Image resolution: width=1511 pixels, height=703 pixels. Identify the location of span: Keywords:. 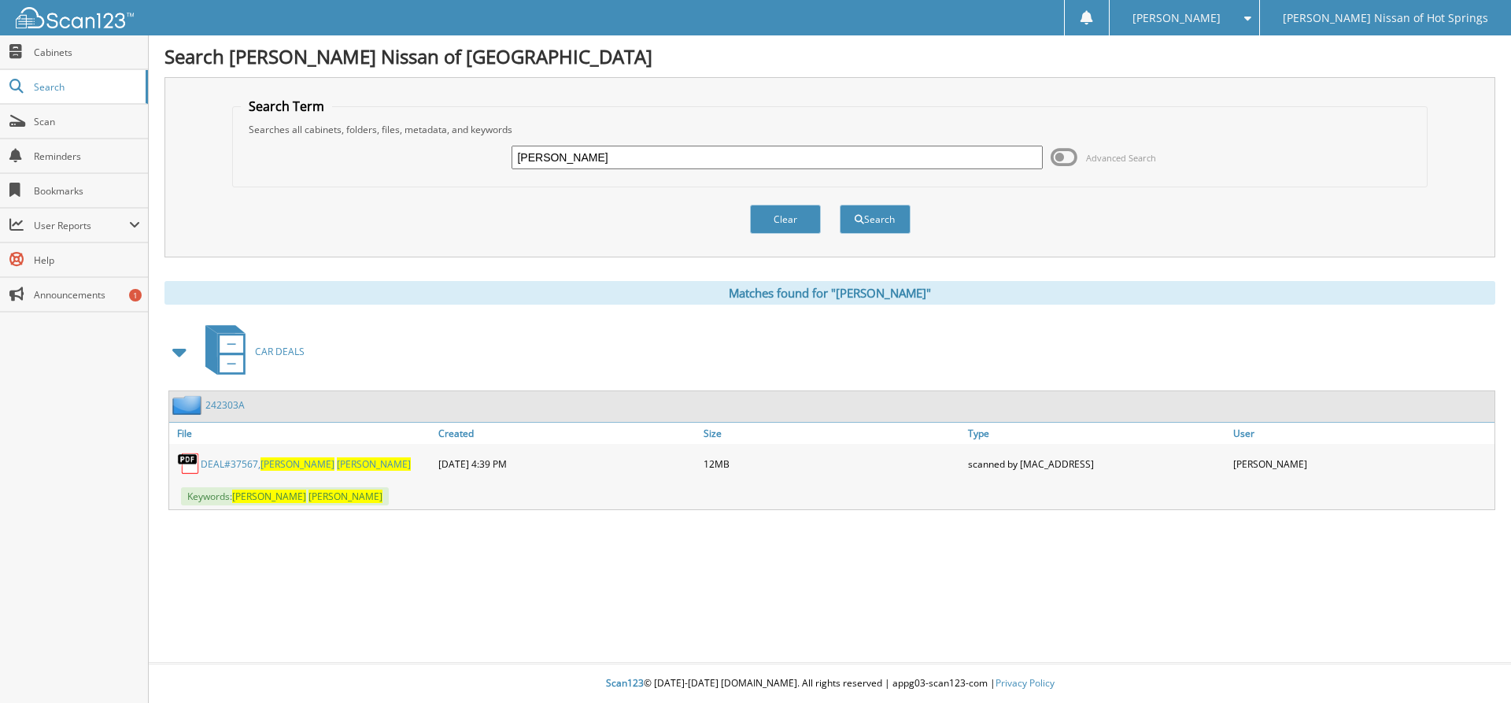
(285, 496).